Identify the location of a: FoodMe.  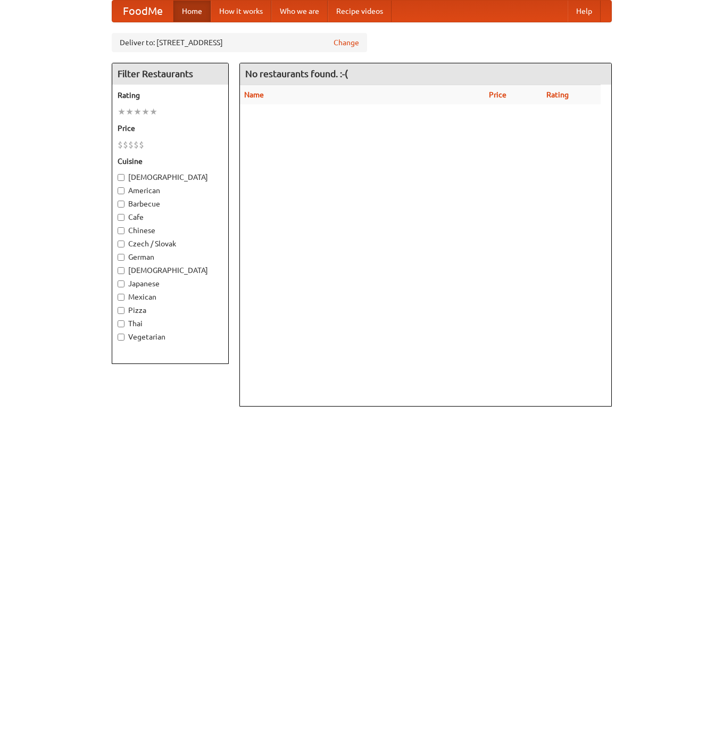
(143, 11).